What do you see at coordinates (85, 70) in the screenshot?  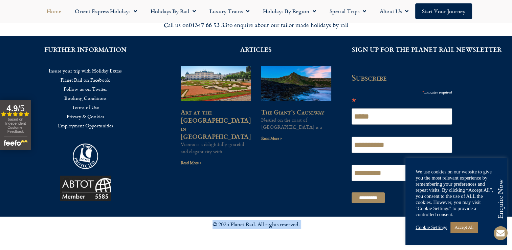 I see `a: Insure your trip with Holiday Extras` at bounding box center [85, 70].